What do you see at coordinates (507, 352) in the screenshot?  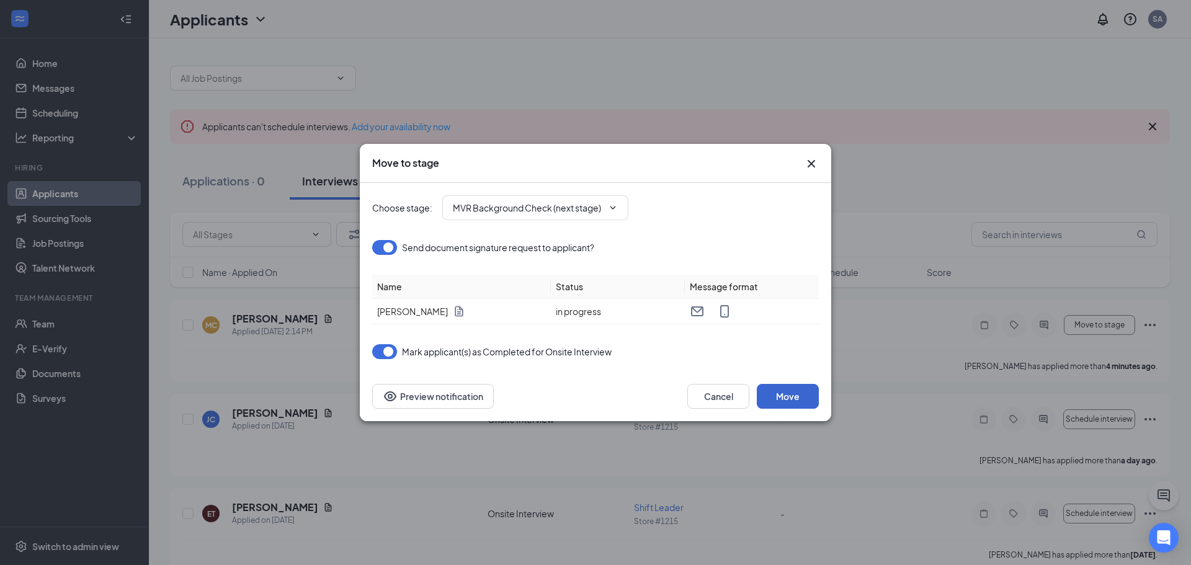 I see `span: Mark applicant(s) as Completed for Onsite Interview` at bounding box center [507, 352].